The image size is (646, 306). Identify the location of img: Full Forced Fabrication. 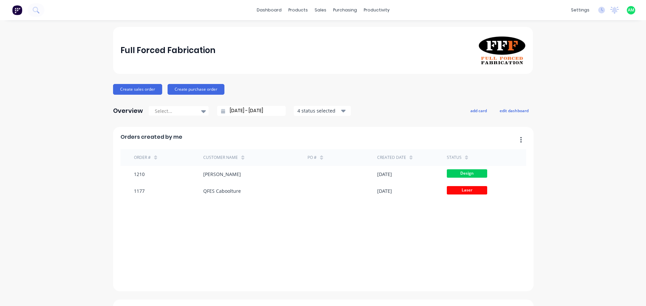
(502, 50).